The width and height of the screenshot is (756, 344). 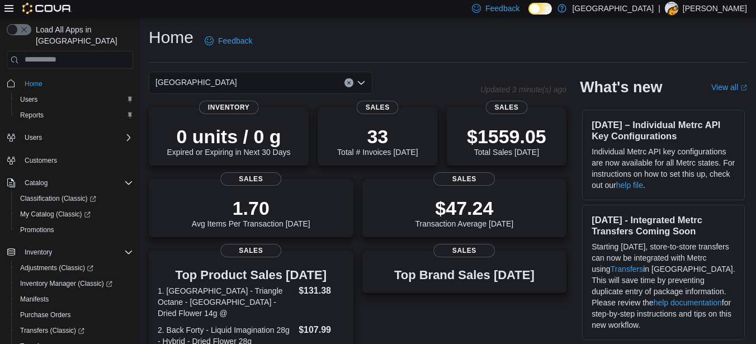 What do you see at coordinates (74, 230) in the screenshot?
I see `button: Promotions` at bounding box center [74, 230].